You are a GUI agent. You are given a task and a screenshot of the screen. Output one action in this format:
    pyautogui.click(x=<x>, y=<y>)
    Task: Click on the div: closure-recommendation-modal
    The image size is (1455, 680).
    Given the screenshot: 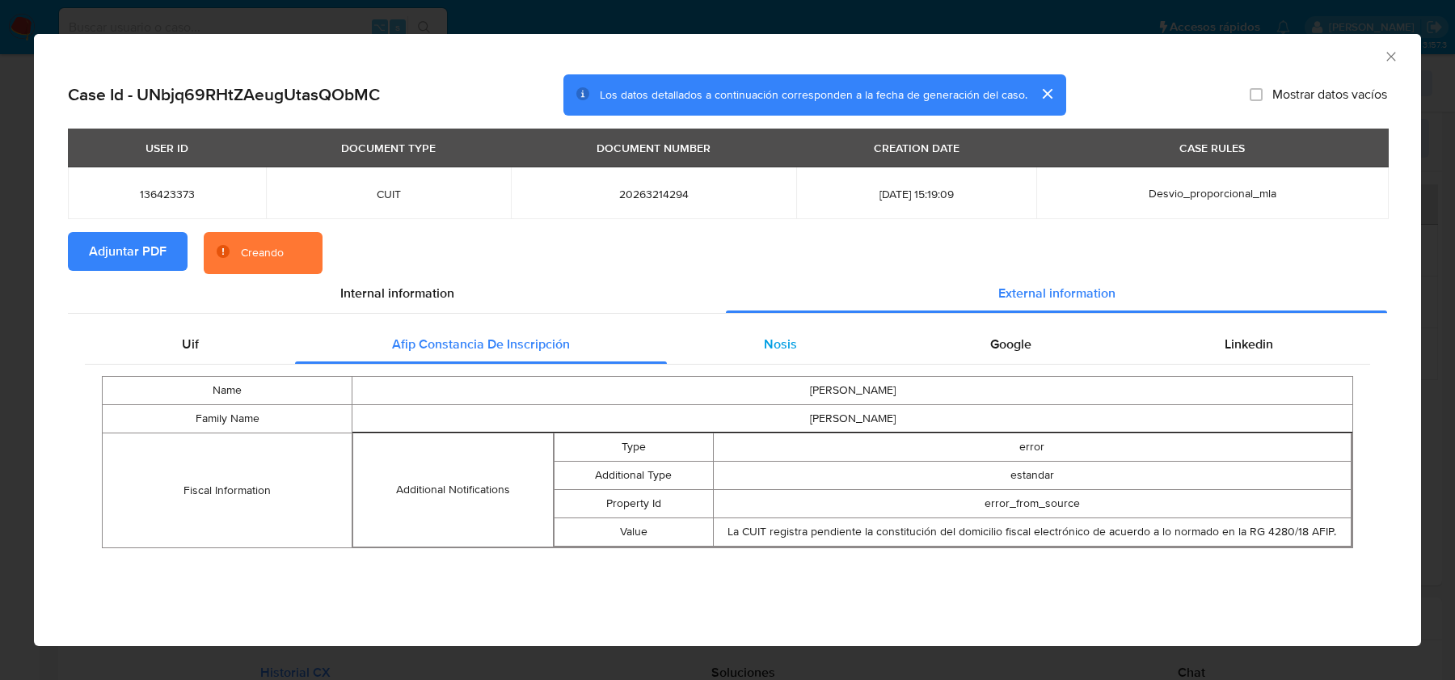 What is the action you would take?
    pyautogui.click(x=728, y=340)
    